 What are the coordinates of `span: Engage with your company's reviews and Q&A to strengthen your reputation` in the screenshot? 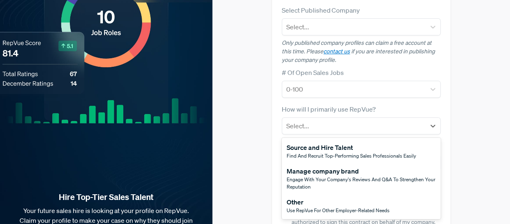 It's located at (361, 183).